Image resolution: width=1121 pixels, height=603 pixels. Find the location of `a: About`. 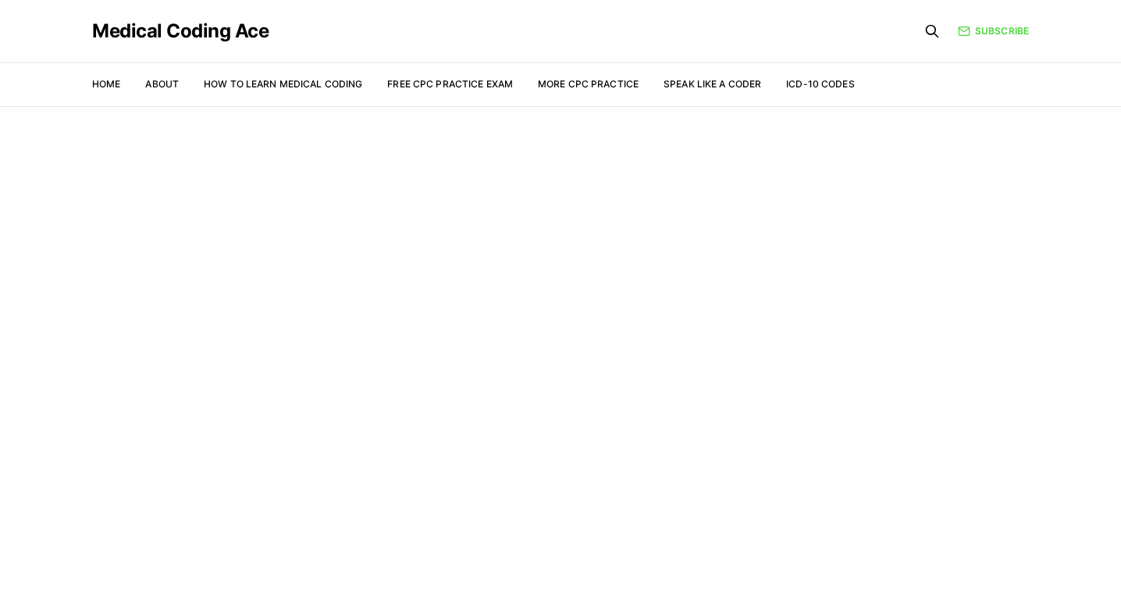

a: About is located at coordinates (162, 84).